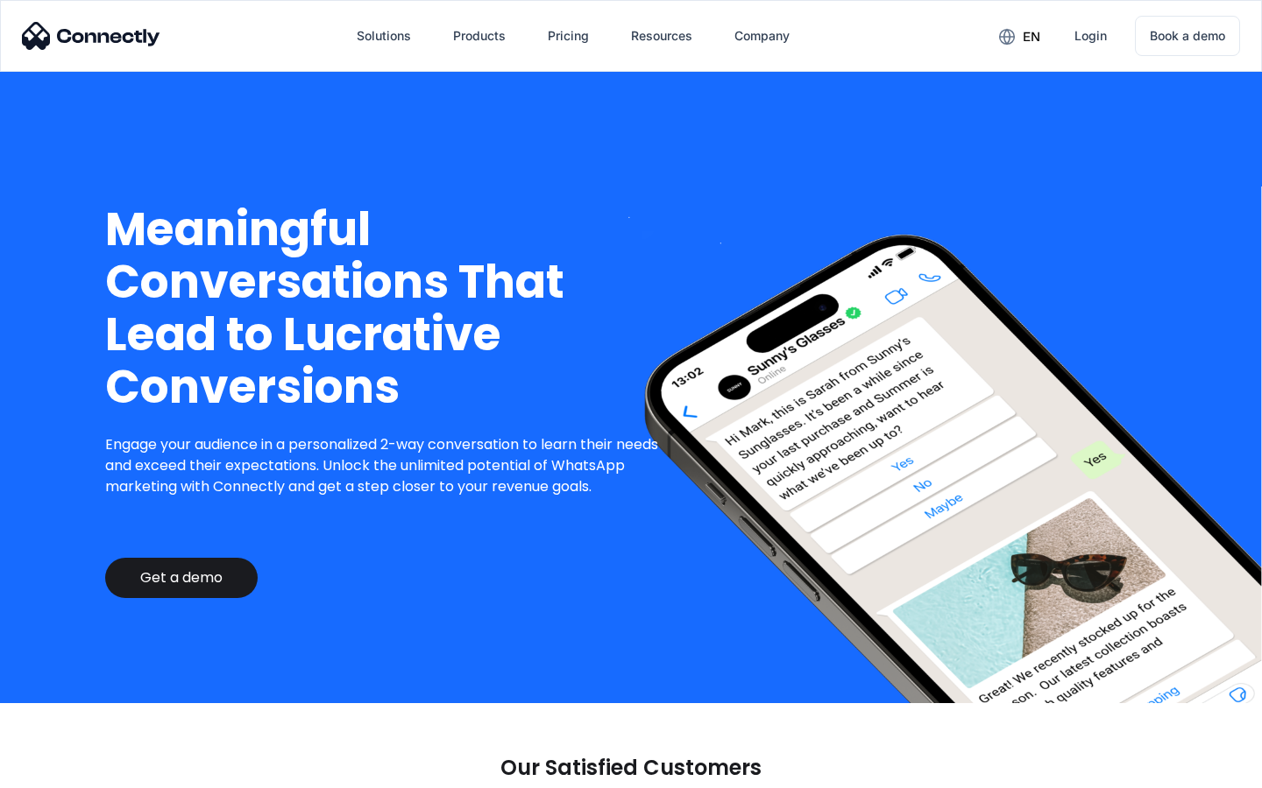  Describe the element at coordinates (1090, 36) in the screenshot. I see `div: Login` at that location.